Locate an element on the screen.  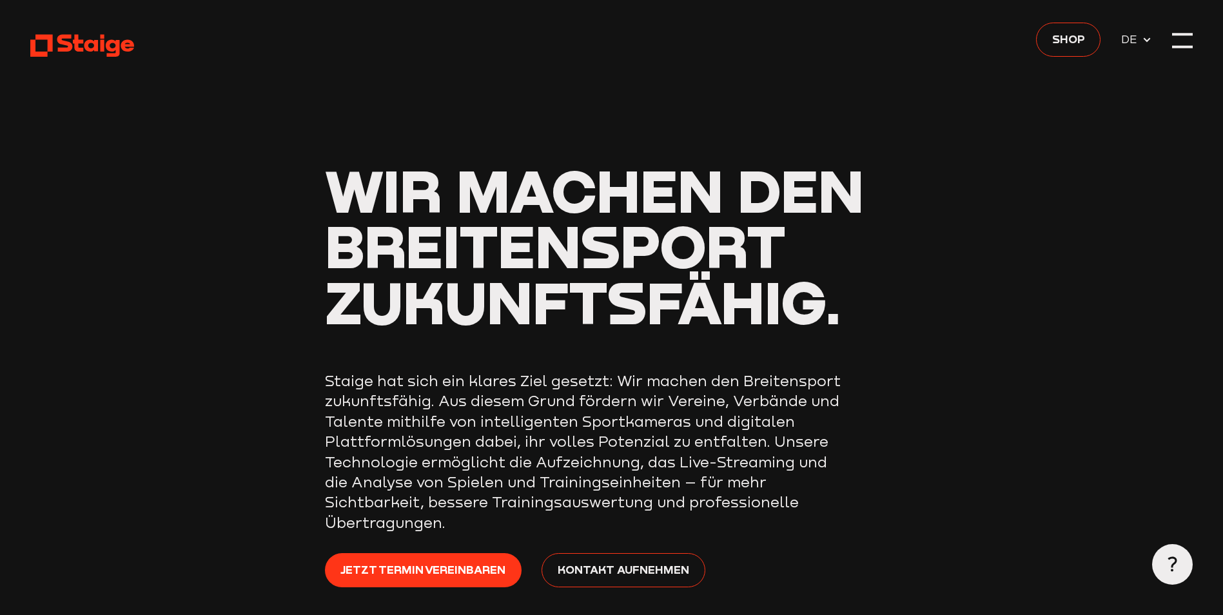
span: Jetzt Termin vereinbaren is located at coordinates (423, 569).